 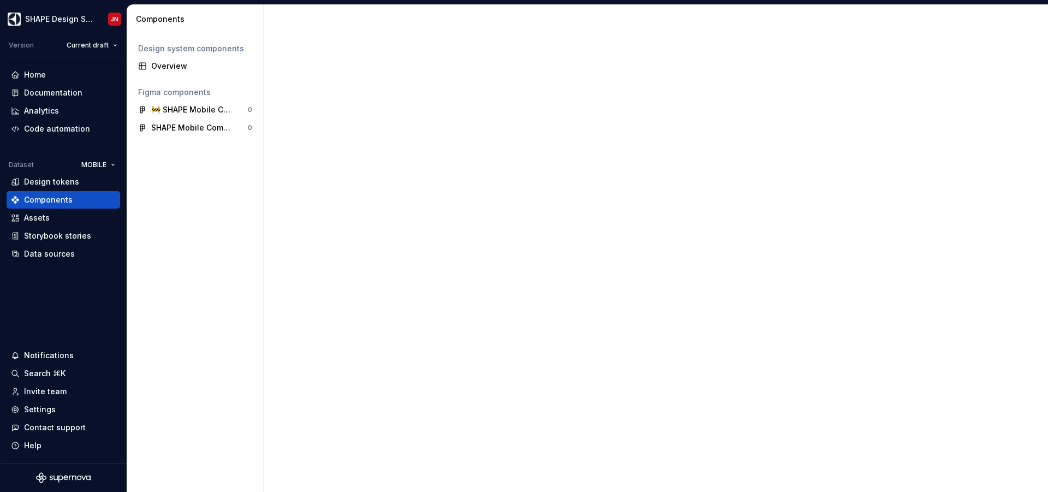 What do you see at coordinates (63, 218) in the screenshot?
I see `a: Assets` at bounding box center [63, 218].